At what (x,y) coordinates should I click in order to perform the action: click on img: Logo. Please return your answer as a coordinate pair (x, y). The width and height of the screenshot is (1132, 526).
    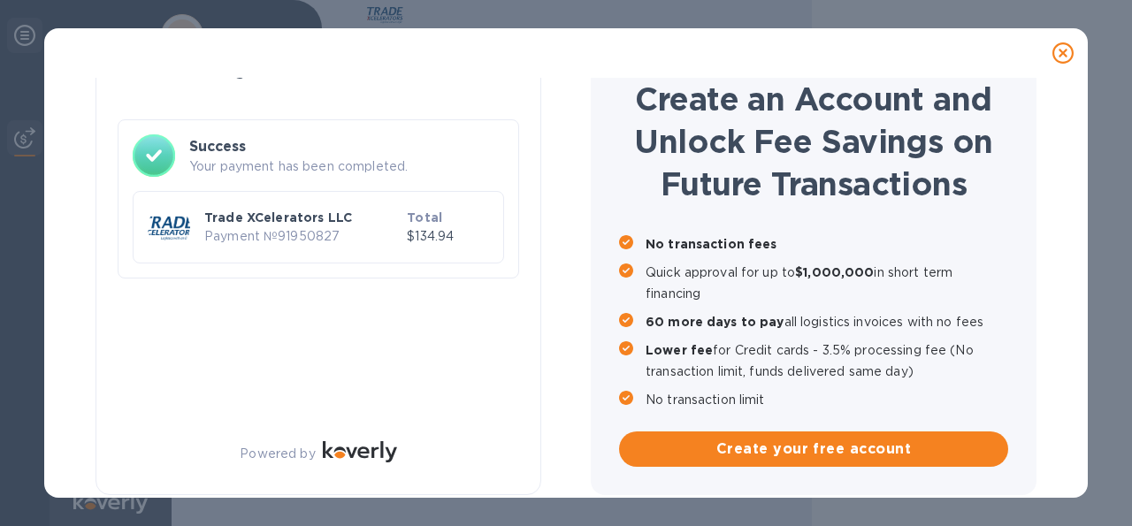
    Looking at the image, I should click on (360, 452).